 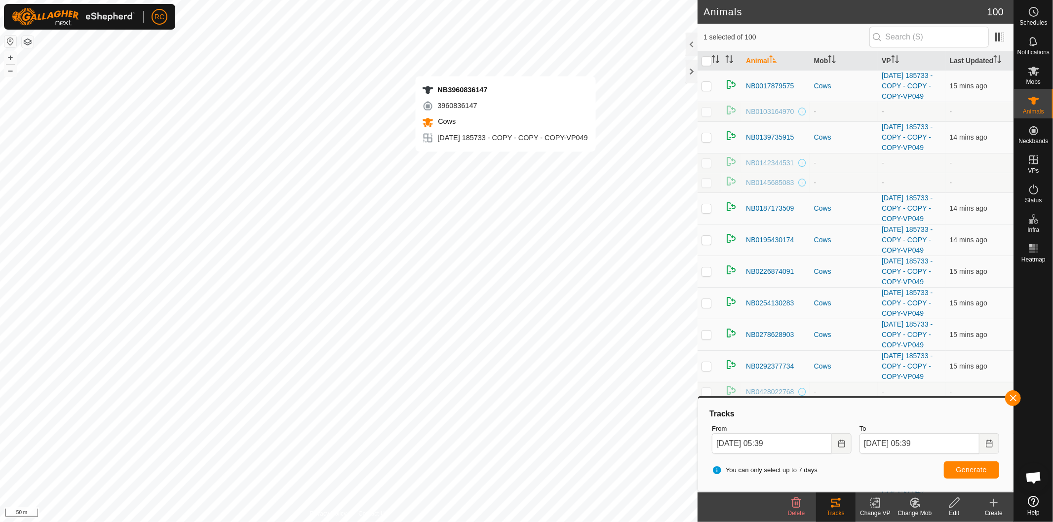 What do you see at coordinates (1033, 112) in the screenshot?
I see `span: Animals` at bounding box center [1033, 112].